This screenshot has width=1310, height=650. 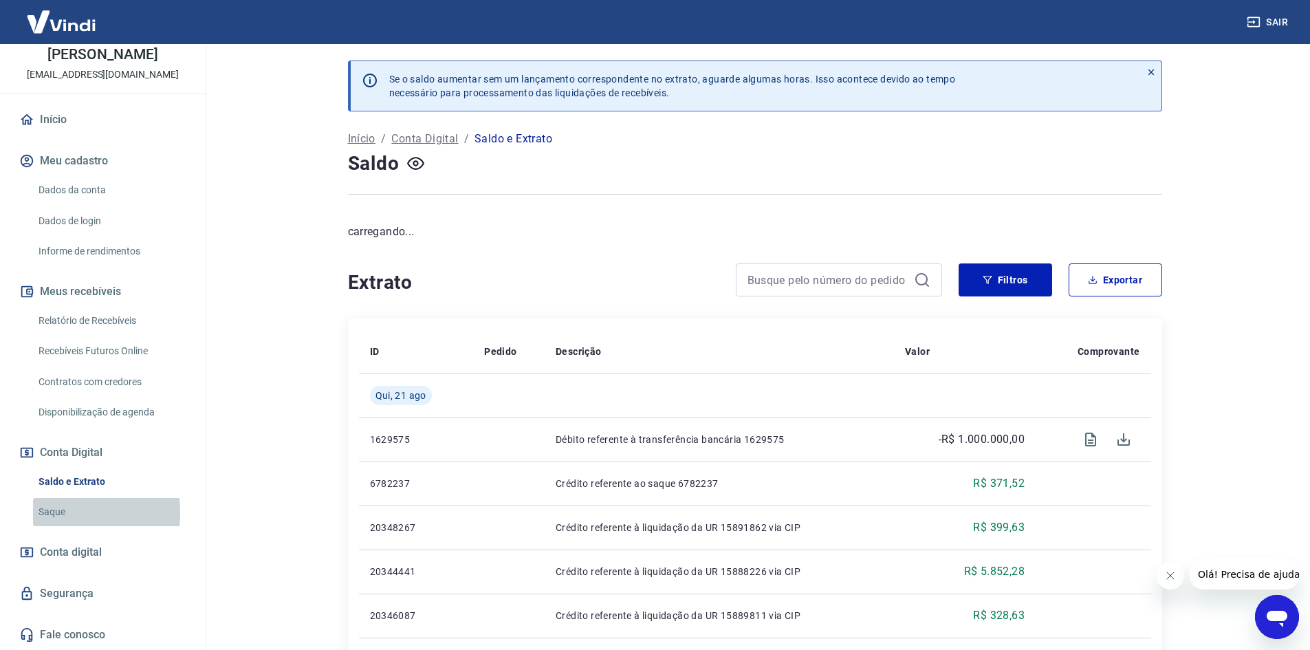 I want to click on a: Dados da conta, so click(x=111, y=190).